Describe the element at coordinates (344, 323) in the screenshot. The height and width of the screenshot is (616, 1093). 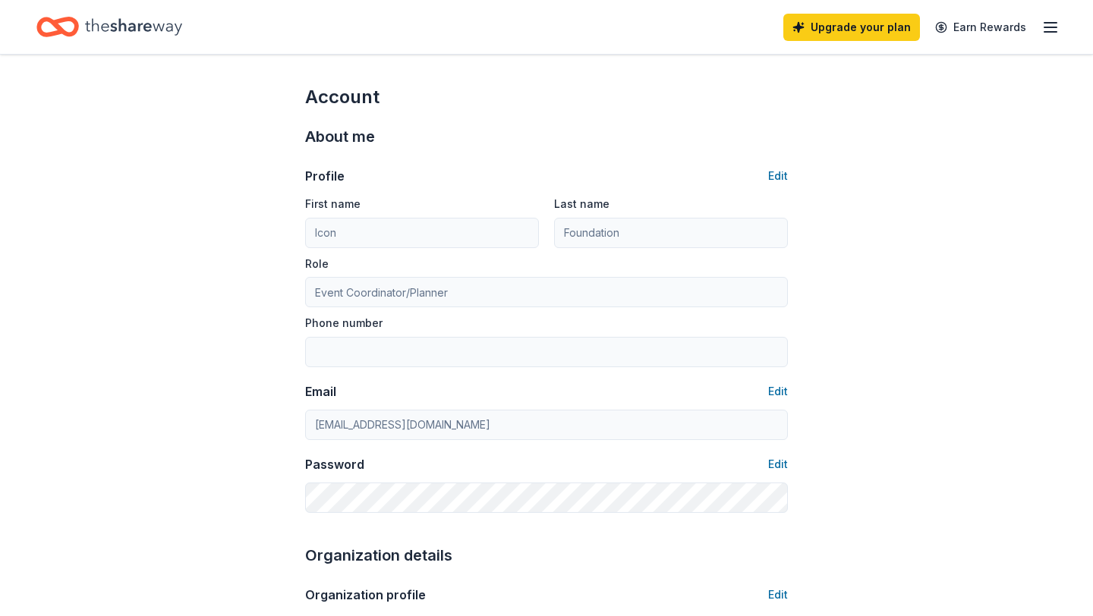
I see `label: Phone number` at that location.